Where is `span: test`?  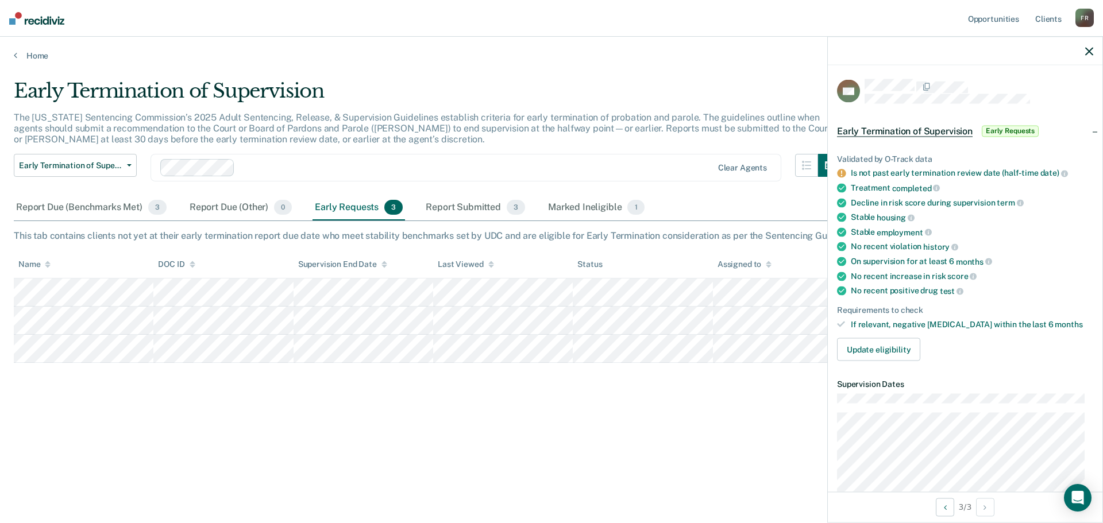 span: test is located at coordinates (951, 291).